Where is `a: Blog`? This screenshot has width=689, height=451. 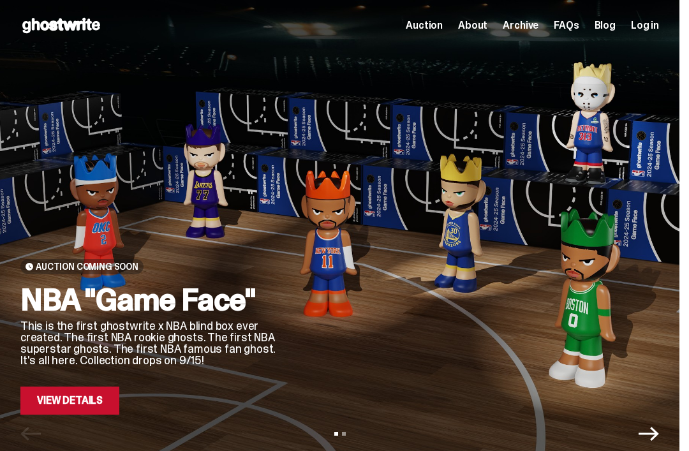
a: Blog is located at coordinates (605, 26).